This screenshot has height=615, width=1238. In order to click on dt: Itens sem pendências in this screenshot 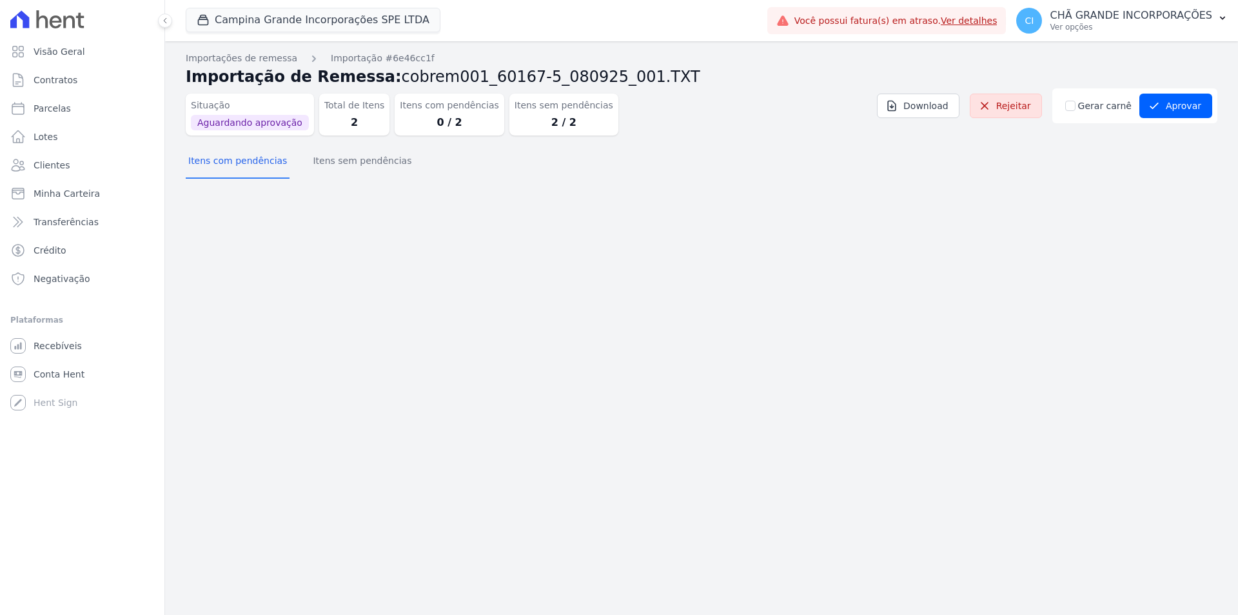, I will do `click(564, 105)`.